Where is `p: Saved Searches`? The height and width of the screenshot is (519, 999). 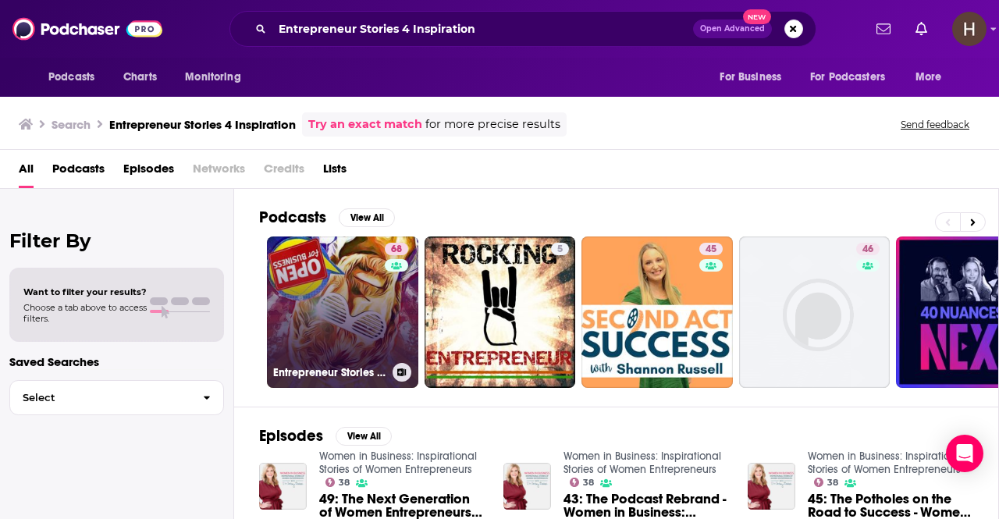 p: Saved Searches is located at coordinates (116, 361).